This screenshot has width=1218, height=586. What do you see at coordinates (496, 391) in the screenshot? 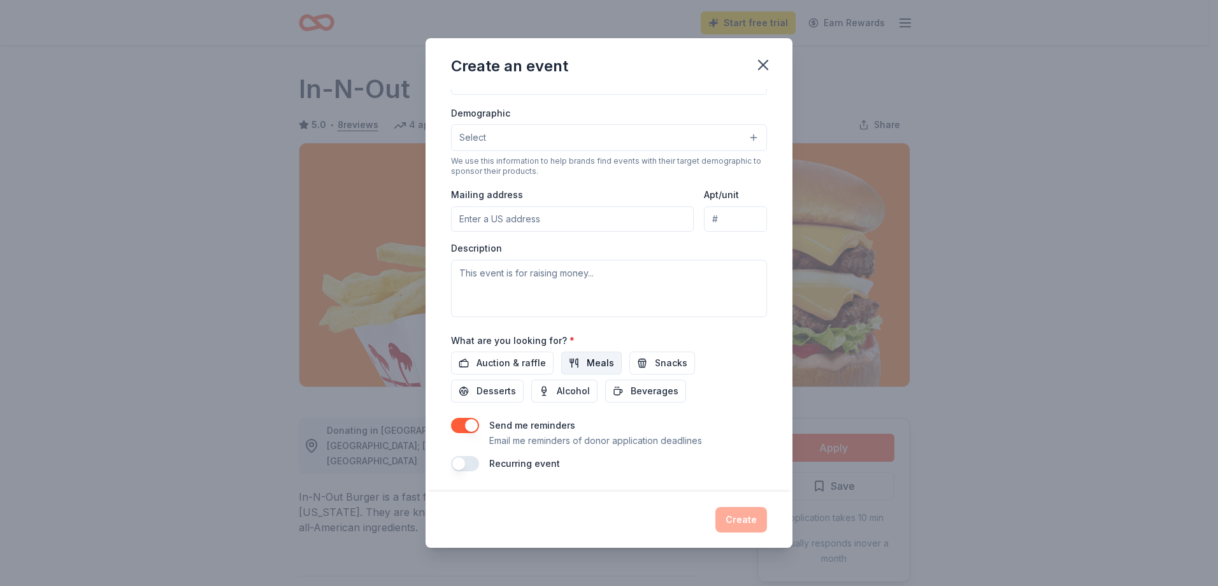
I see `span: Desserts` at bounding box center [496, 391].